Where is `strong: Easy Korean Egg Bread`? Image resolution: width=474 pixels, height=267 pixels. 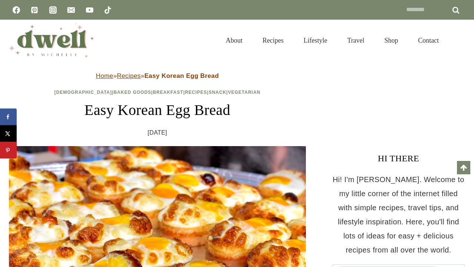
strong: Easy Korean Egg Bread is located at coordinates (181, 76).